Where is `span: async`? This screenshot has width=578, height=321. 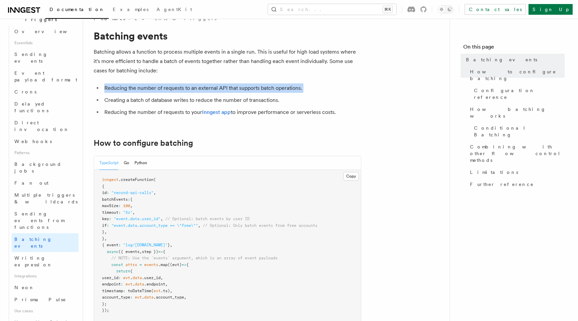 span: async is located at coordinates (112, 251).